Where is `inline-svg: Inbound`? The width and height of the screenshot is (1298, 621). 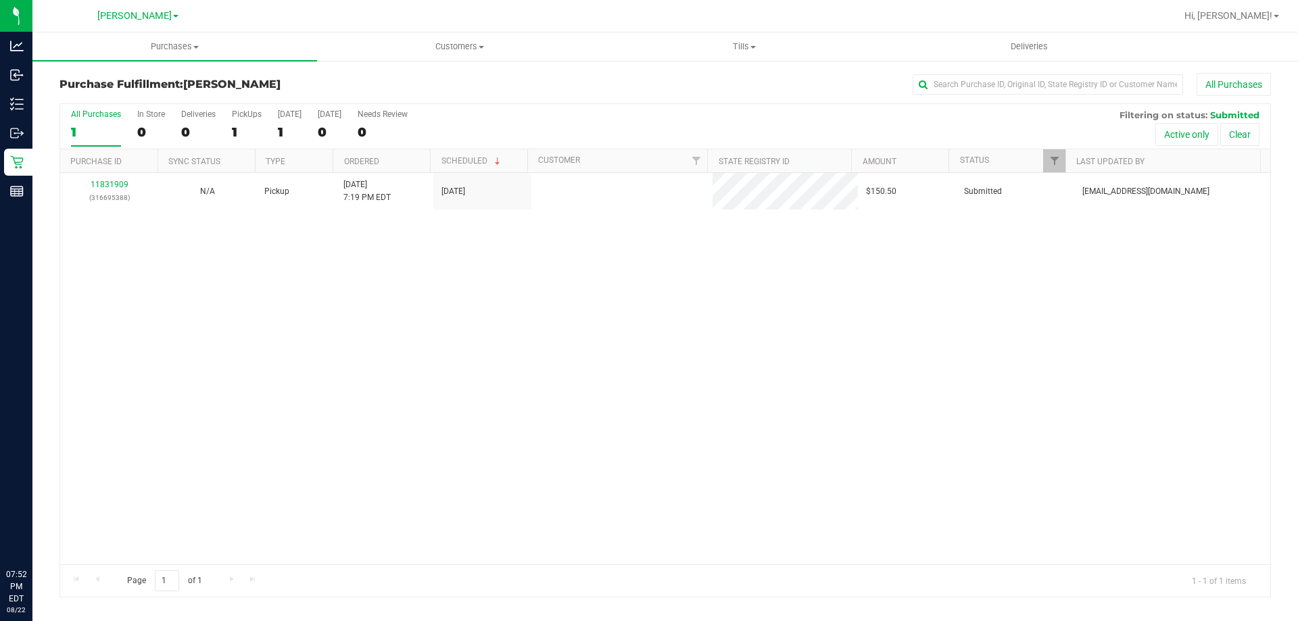
inline-svg: Inbound is located at coordinates (17, 75).